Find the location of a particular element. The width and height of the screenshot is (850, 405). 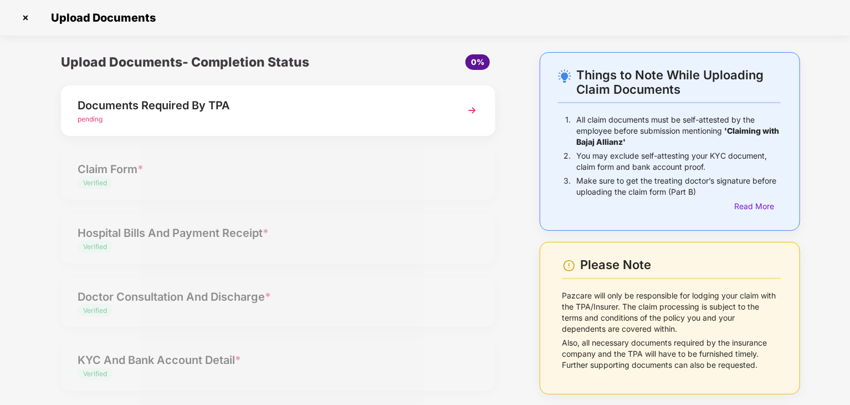

div: Documents Required By TPA is located at coordinates (261, 105).